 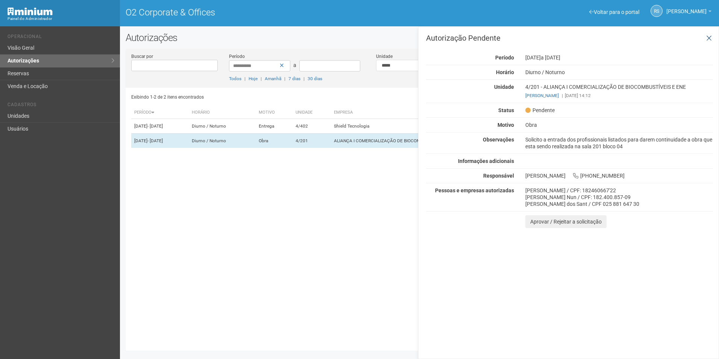 I want to click on th: Motivo, so click(x=274, y=113).